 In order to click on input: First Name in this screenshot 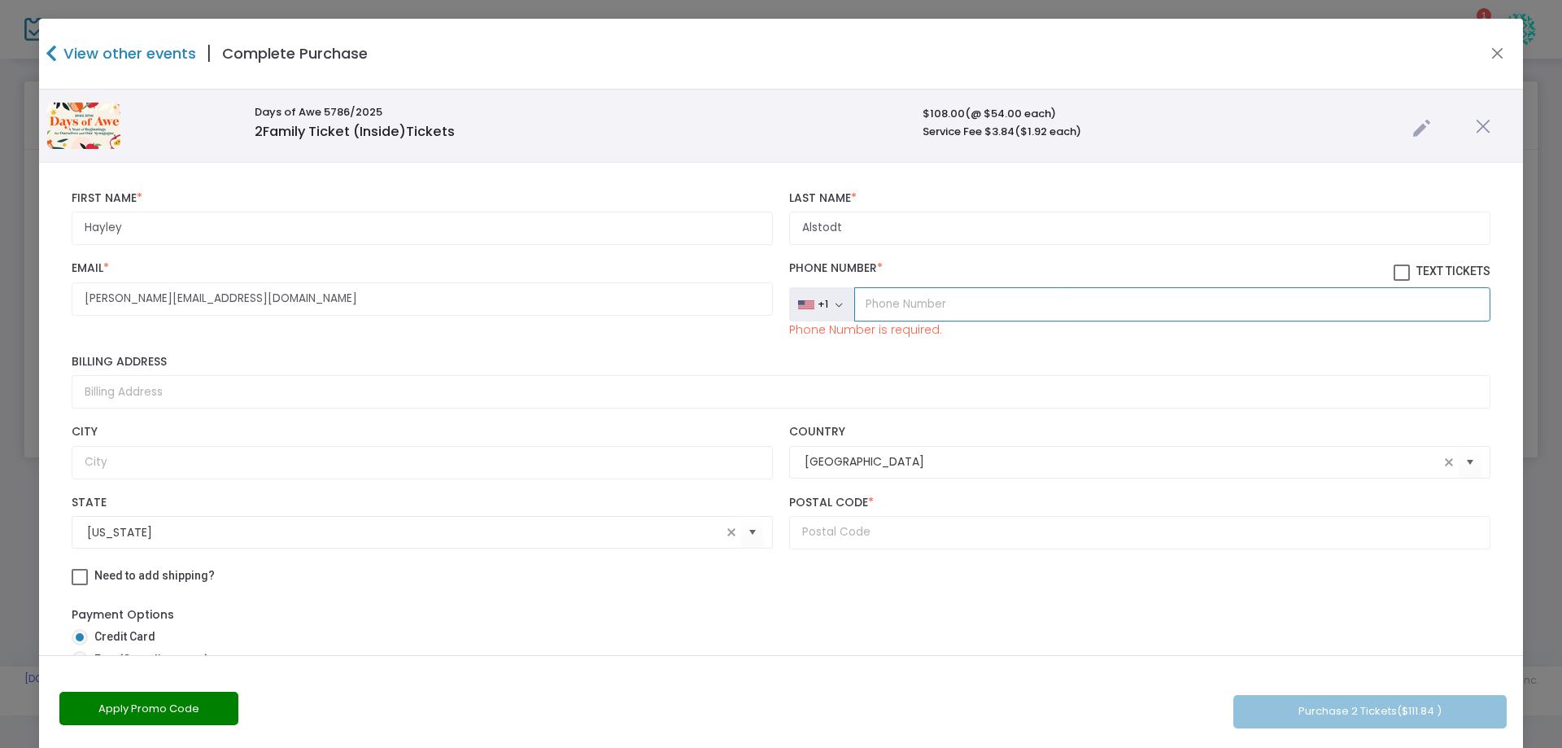, I will do `click(422, 228)`.